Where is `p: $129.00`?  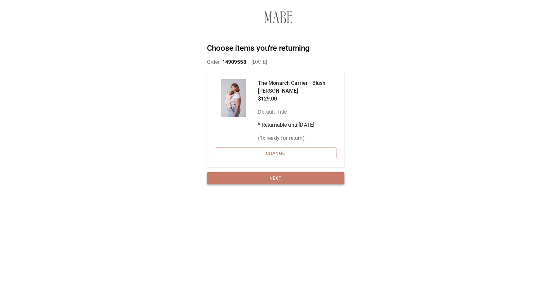 p: $129.00 is located at coordinates (297, 99).